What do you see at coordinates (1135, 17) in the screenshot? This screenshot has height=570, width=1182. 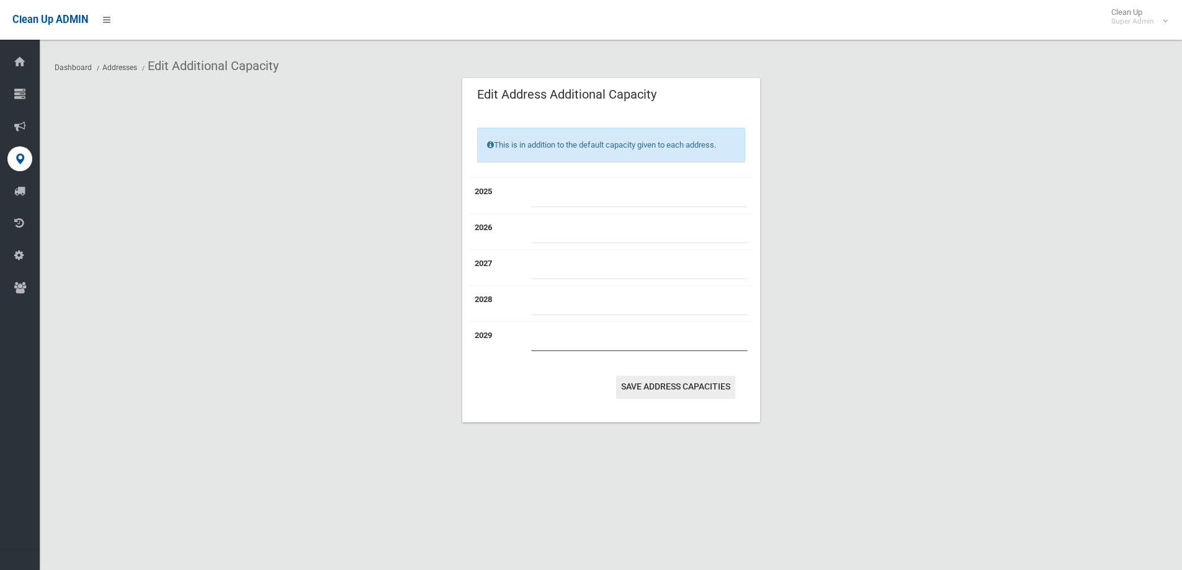 I see `span: Clean Up` at bounding box center [1135, 17].